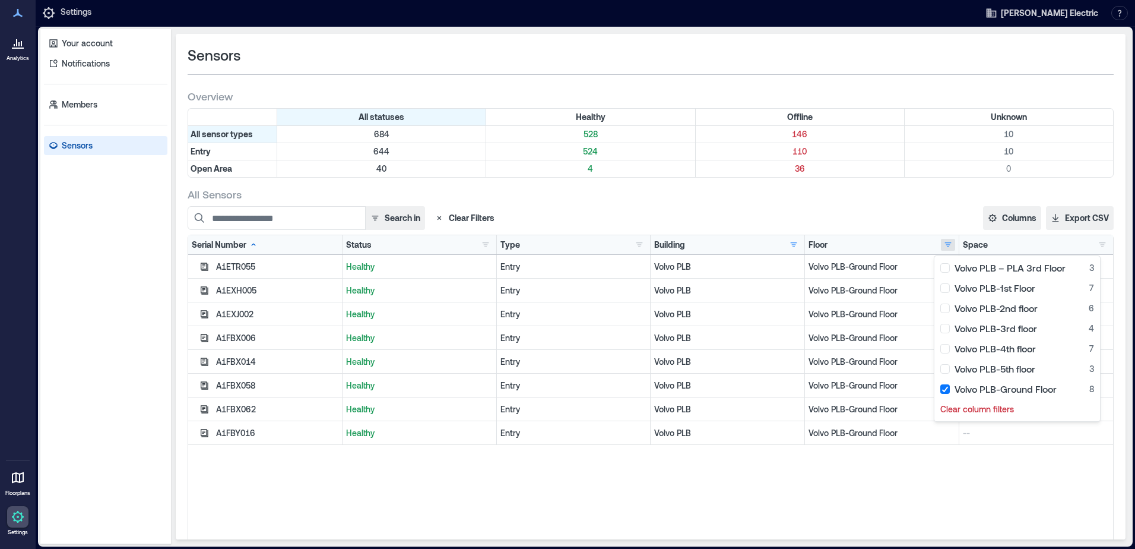 This screenshot has width=1135, height=549. I want to click on div: Filter by Status: Healthy, so click(591, 117).